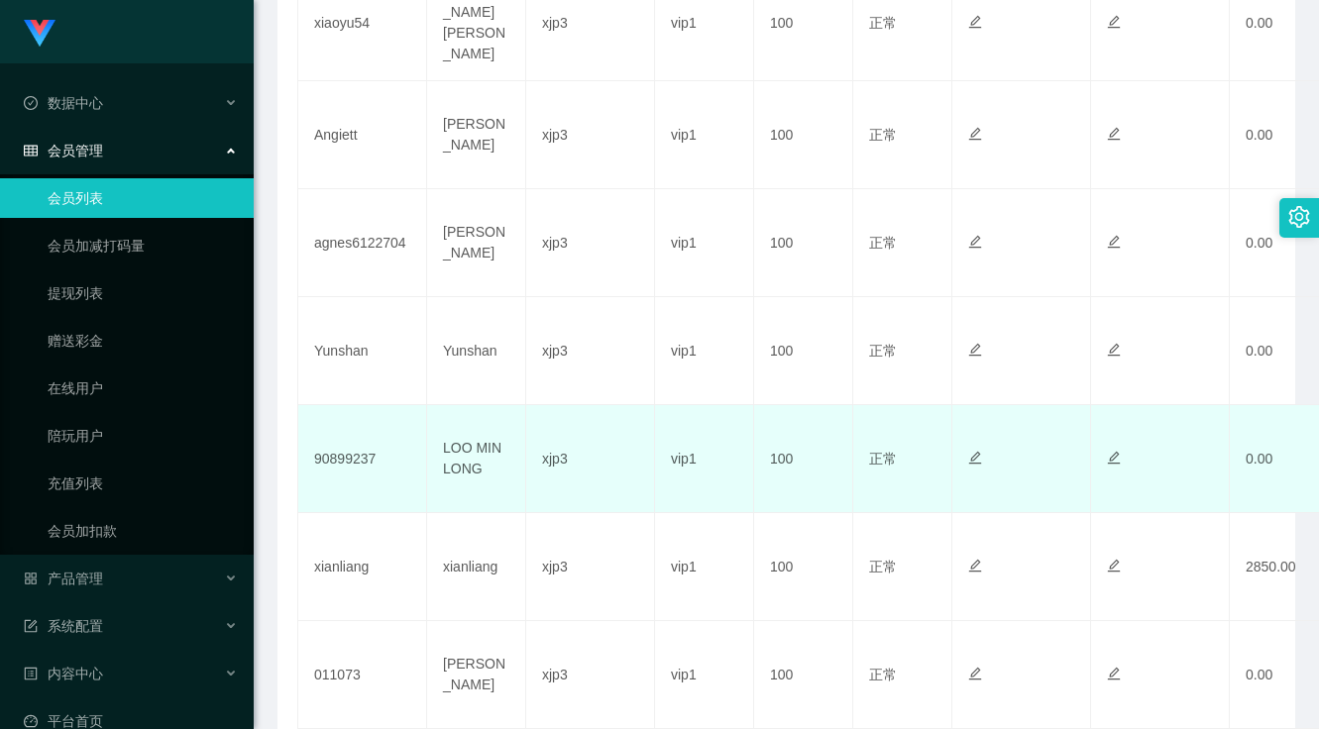 The height and width of the screenshot is (729, 1319). Describe the element at coordinates (63, 626) in the screenshot. I see `span: 系统配置` at that location.